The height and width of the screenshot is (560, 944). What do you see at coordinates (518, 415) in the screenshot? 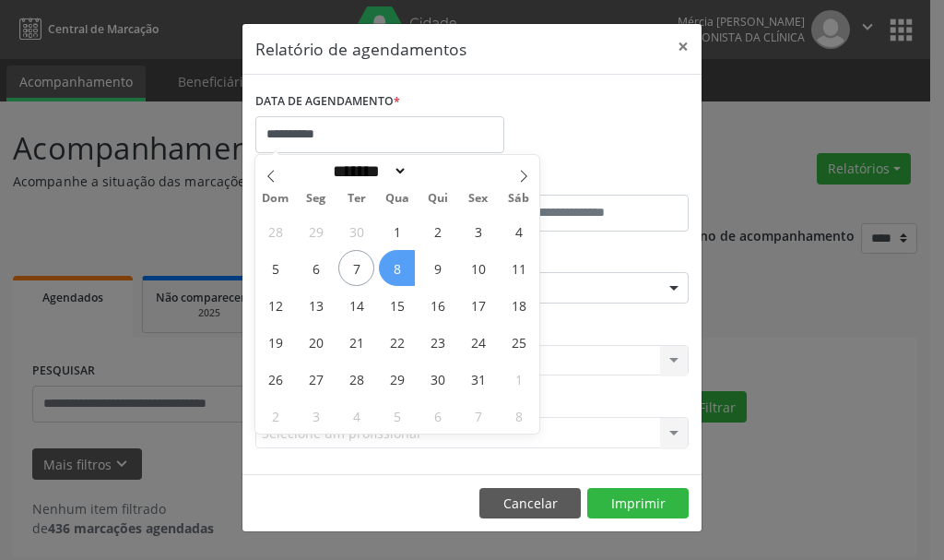
I see `span: Novembro 8, 2025` at bounding box center [518, 415].